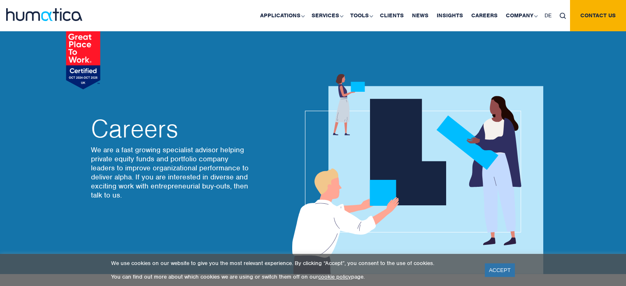 The height and width of the screenshot is (286, 626). I want to click on a: cookie policy, so click(335, 277).